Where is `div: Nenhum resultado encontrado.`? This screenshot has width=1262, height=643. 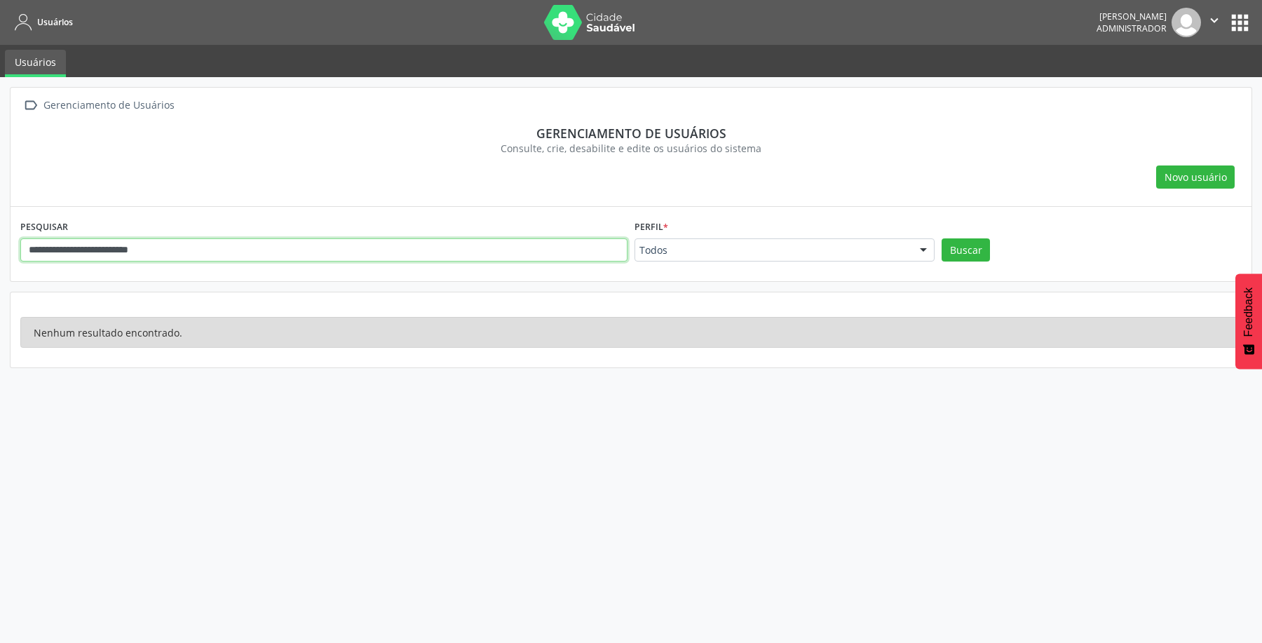
div: Nenhum resultado encontrado. is located at coordinates (631, 332).